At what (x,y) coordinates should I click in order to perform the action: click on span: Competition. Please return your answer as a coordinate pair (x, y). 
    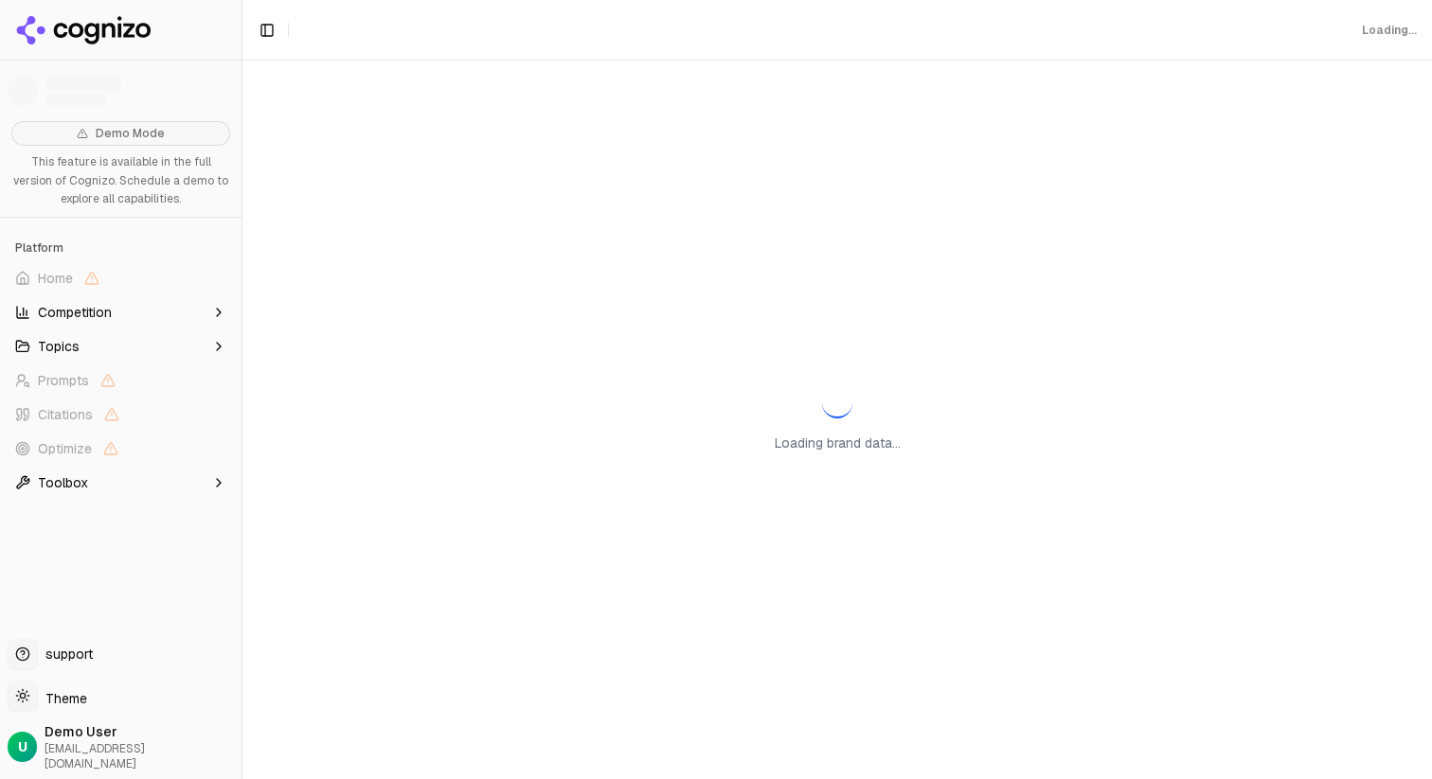
    Looking at the image, I should click on (75, 313).